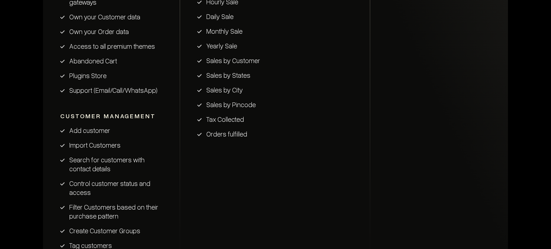 The image size is (551, 249). What do you see at coordinates (111, 75) in the screenshot?
I see `li: Plugins Store` at bounding box center [111, 75].